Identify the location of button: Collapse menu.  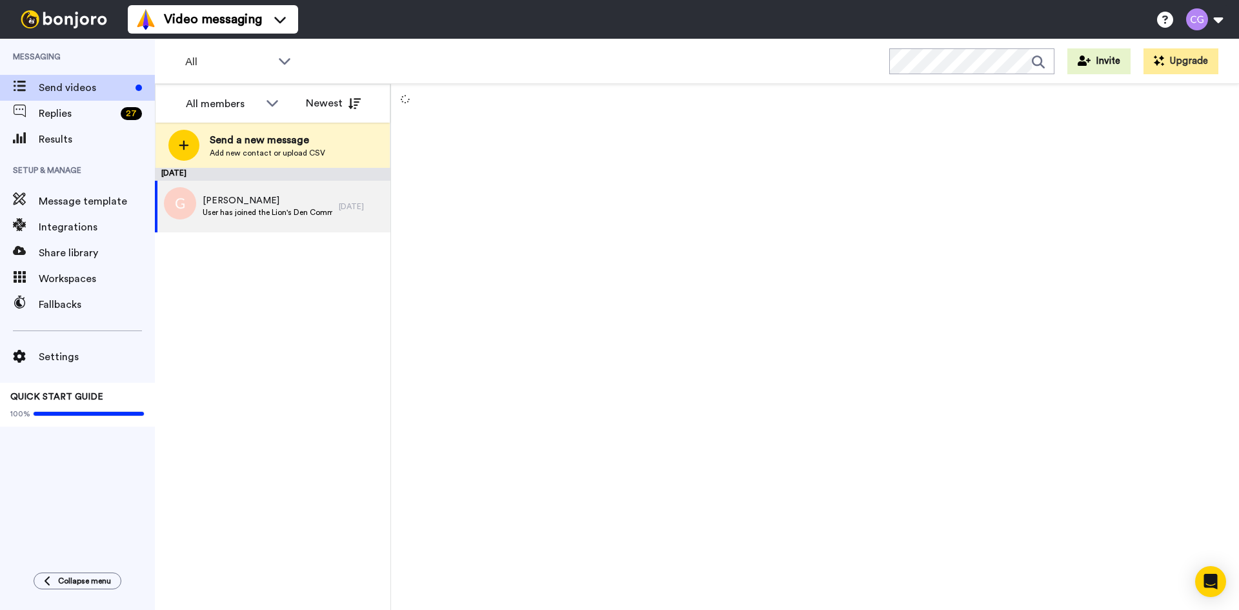
(77, 581).